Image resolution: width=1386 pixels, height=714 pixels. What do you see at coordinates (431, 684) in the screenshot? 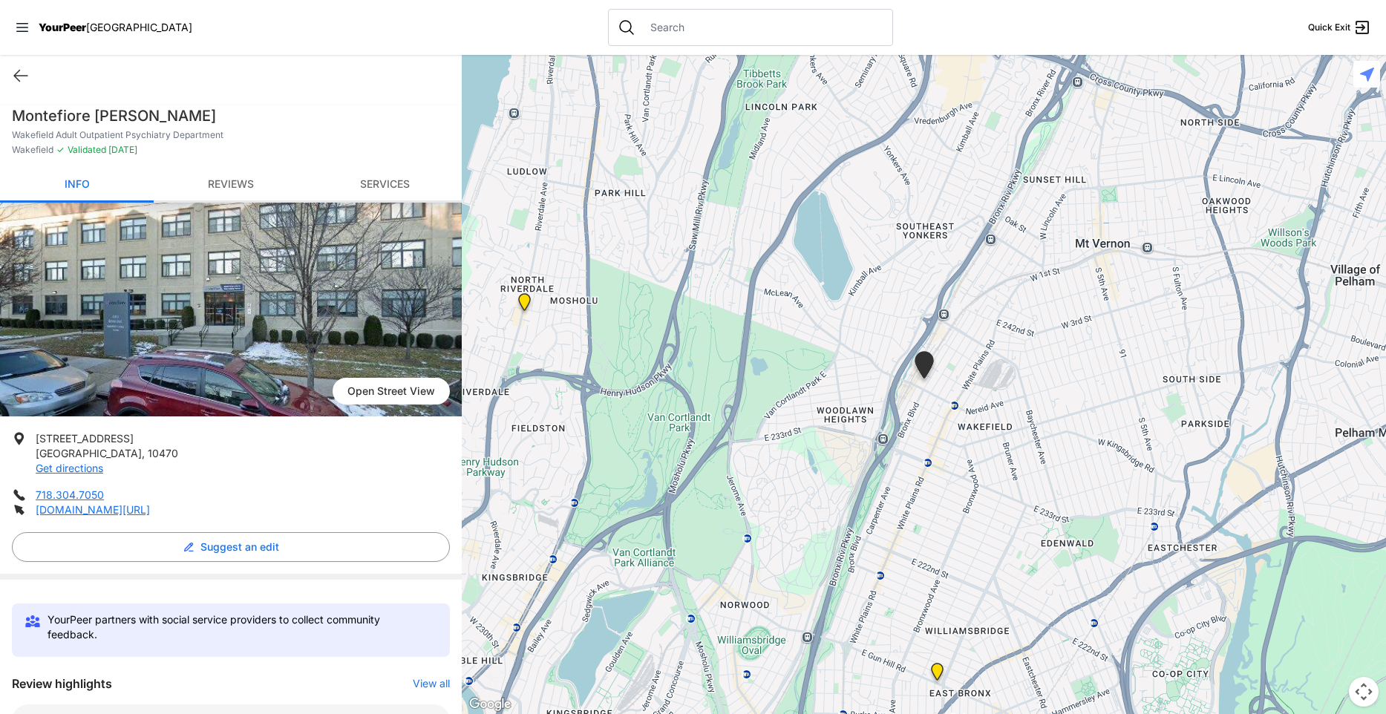
I see `button: View all` at bounding box center [431, 684].